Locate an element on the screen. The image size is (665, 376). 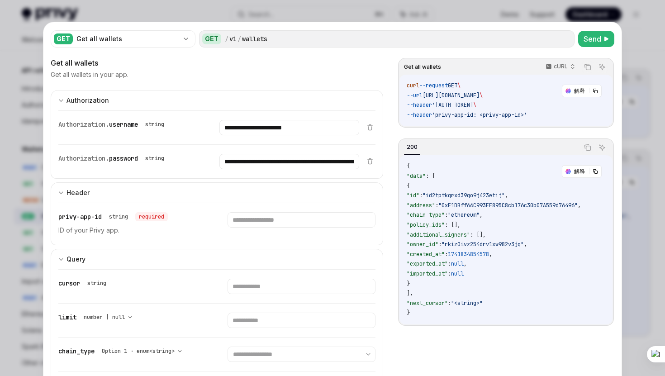
span: password is located at coordinates (124, 158).